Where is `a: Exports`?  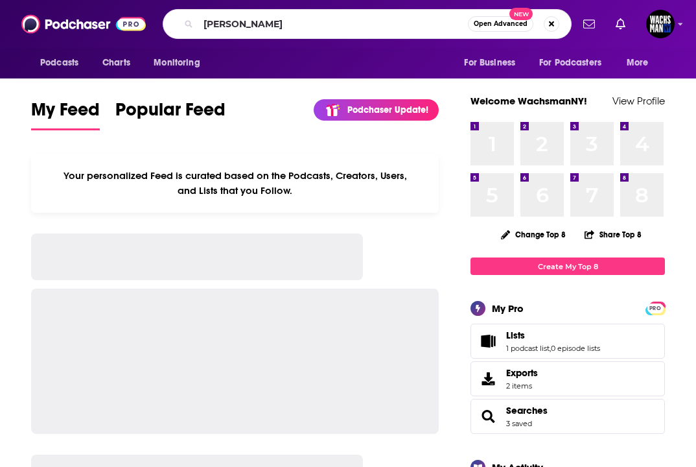 a: Exports is located at coordinates (568, 379).